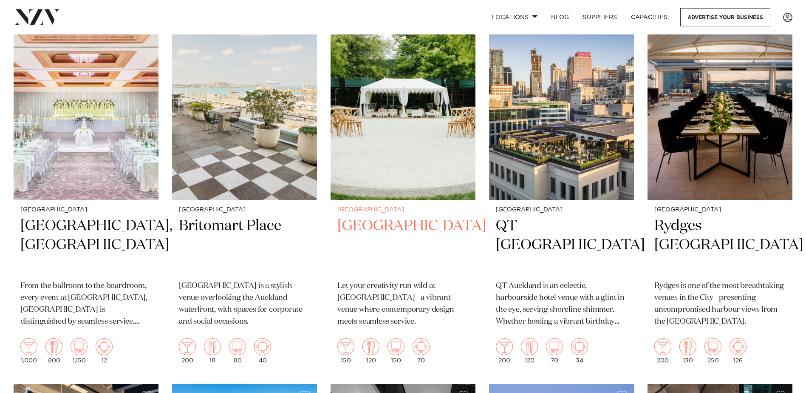 This screenshot has width=806, height=393. What do you see at coordinates (79, 351) in the screenshot?
I see `div: 1,150` at bounding box center [79, 351].